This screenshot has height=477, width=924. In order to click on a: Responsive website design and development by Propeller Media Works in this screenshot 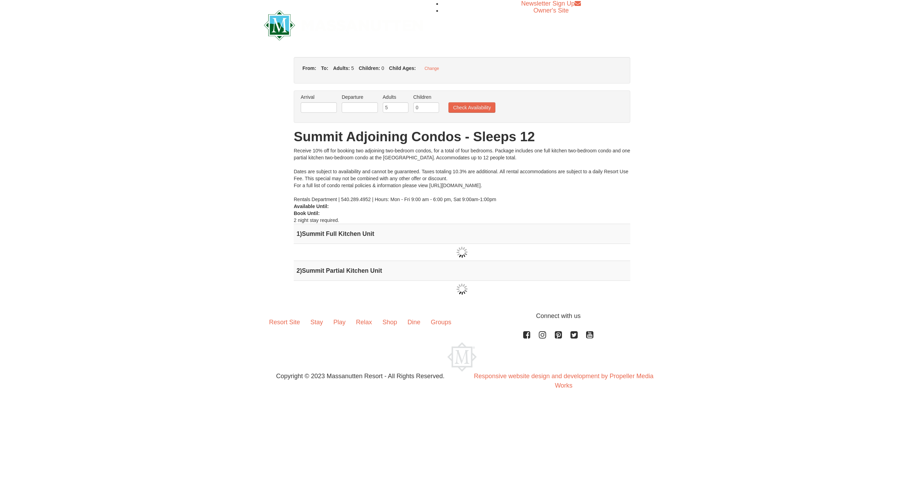, I will do `click(563, 380)`.